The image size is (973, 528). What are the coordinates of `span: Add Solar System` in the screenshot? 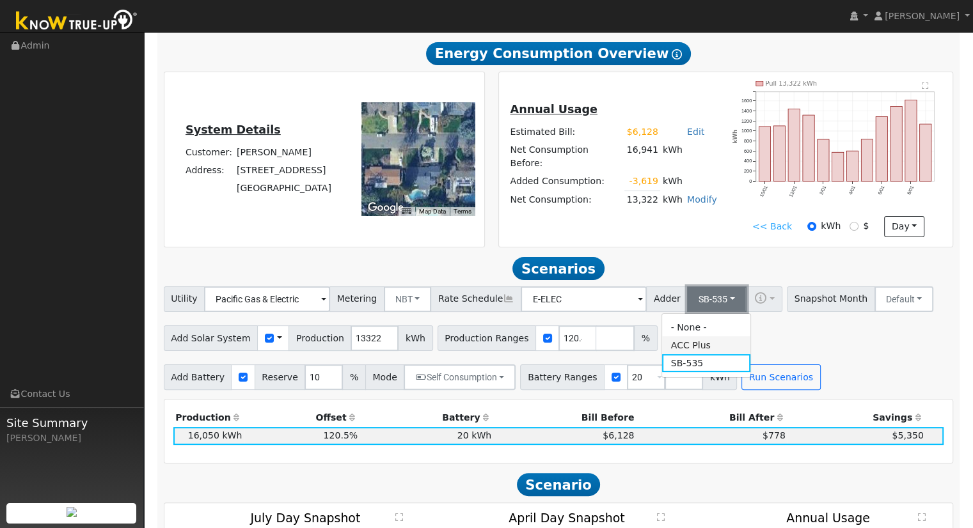 It's located at (211, 338).